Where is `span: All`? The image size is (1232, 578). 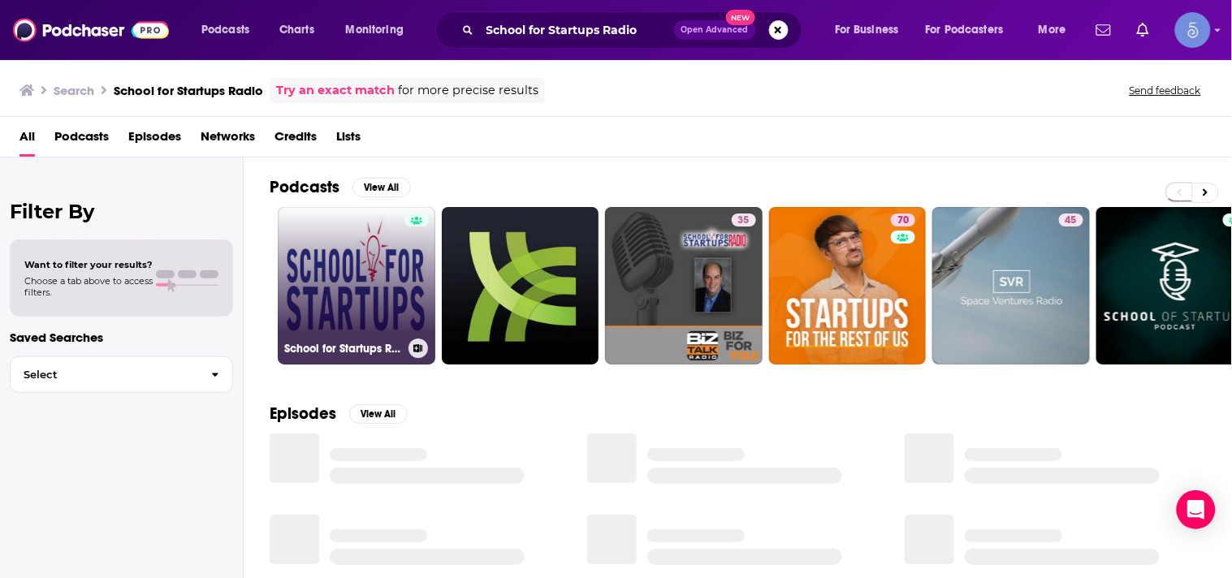
span: All is located at coordinates (27, 140).